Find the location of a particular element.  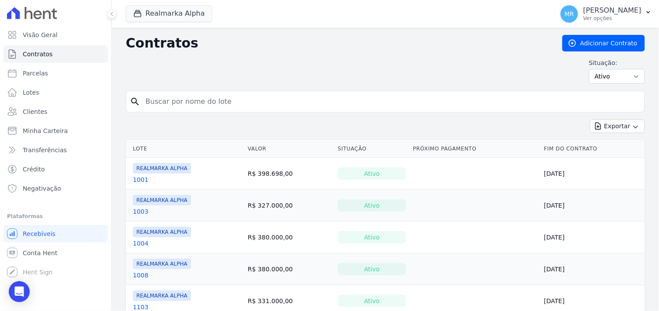

span: Parcelas is located at coordinates (35, 73).